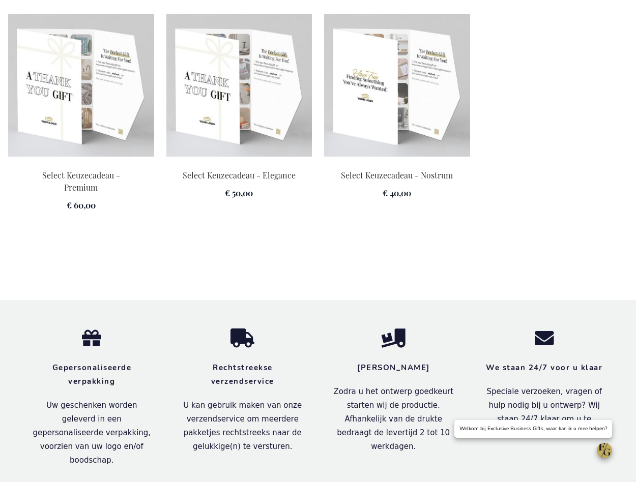  What do you see at coordinates (81, 85) in the screenshot?
I see `img: Select Gift Voucher - Premium` at bounding box center [81, 85].